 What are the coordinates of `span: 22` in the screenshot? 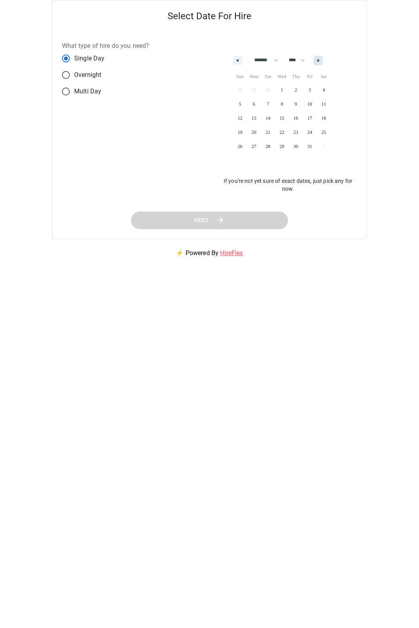 It's located at (282, 132).